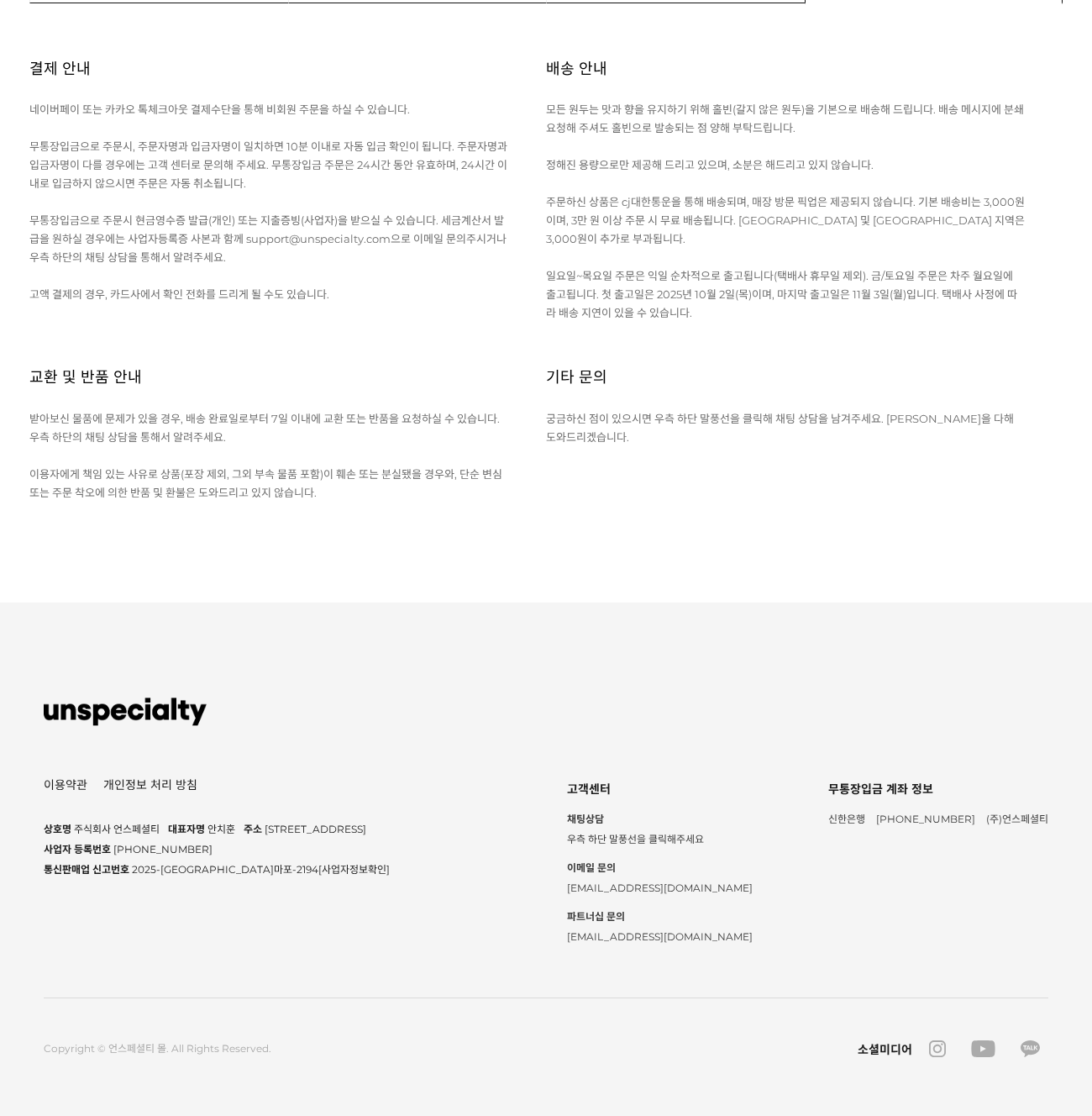 This screenshot has height=1116, width=1092. What do you see at coordinates (253, 829) in the screenshot?
I see `span: 주소` at bounding box center [253, 829].